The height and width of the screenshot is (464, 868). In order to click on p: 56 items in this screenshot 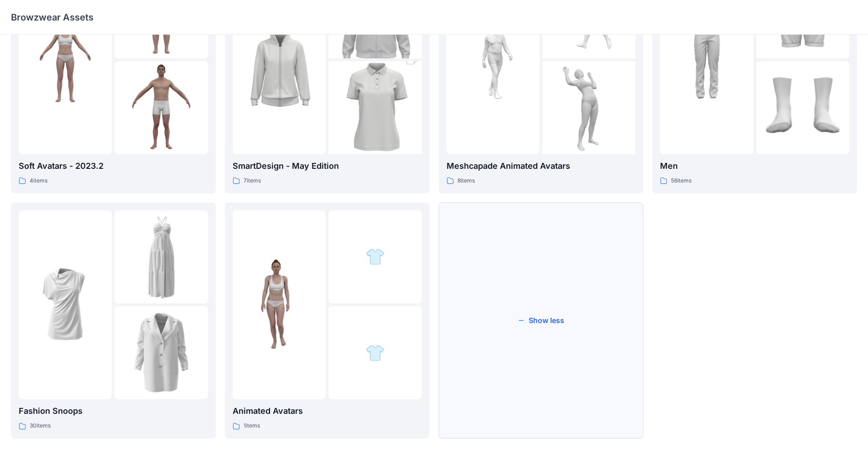, I will do `click(681, 181)`.